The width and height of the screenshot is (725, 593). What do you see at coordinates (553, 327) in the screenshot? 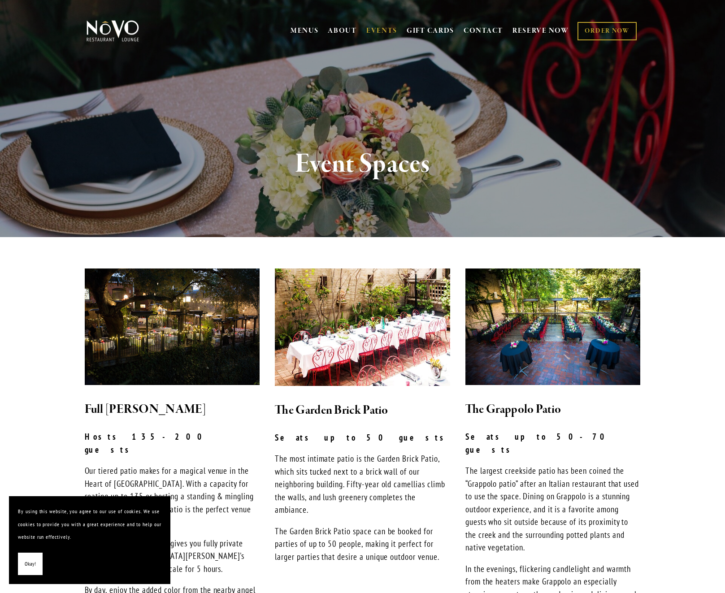
I see `img: Our Grappolo Patio seats 50 to 70 guests.` at bounding box center [553, 327].